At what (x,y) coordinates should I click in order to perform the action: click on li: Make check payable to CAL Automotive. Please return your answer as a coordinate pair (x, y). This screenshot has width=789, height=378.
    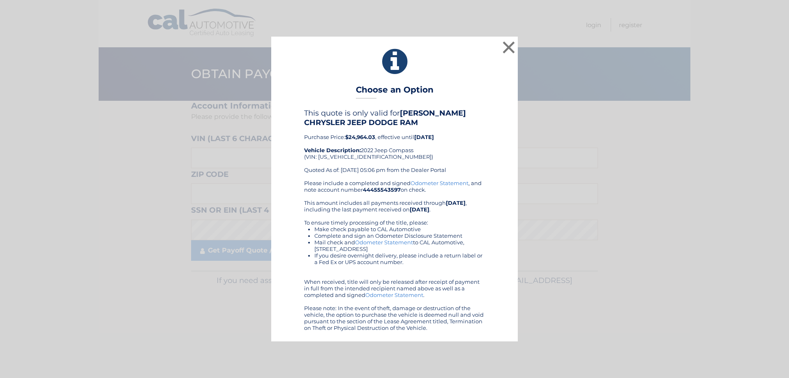
    Looking at the image, I should click on (400, 229).